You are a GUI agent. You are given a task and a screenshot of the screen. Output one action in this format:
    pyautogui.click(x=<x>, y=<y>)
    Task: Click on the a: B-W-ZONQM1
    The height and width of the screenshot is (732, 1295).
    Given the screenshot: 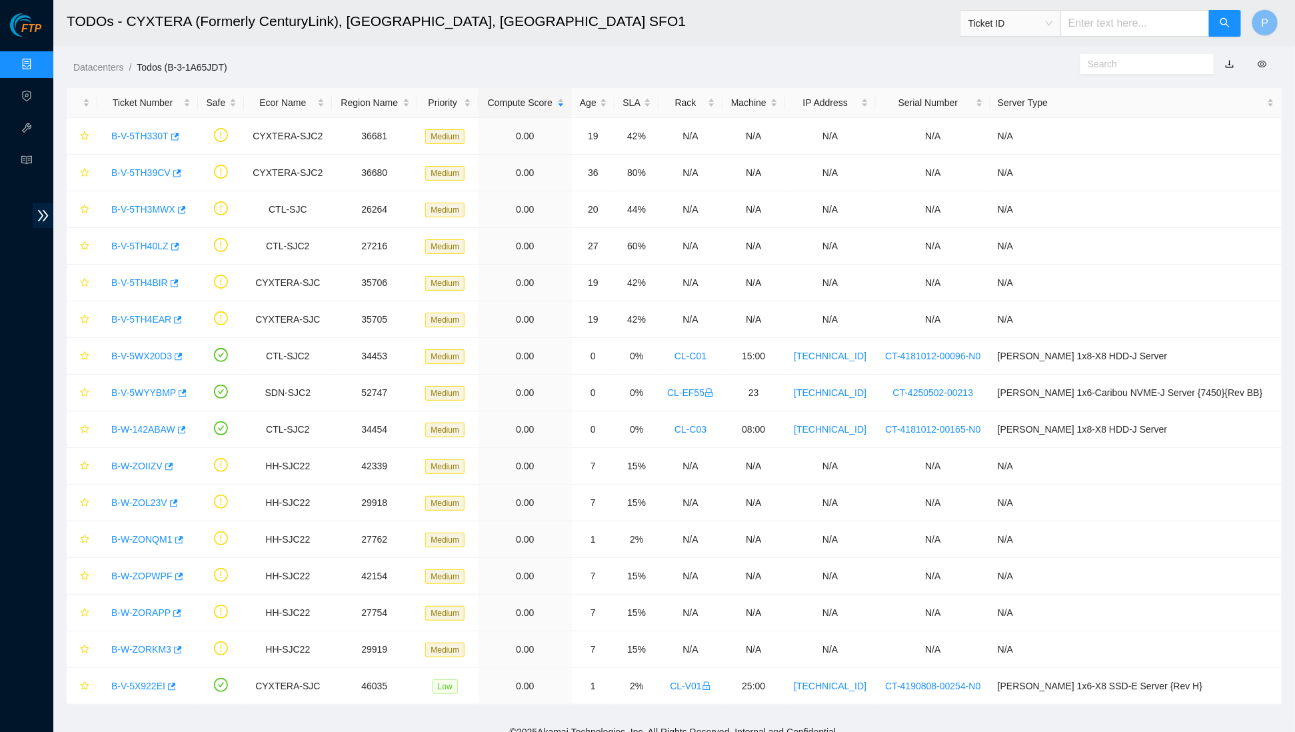 What is the action you would take?
    pyautogui.click(x=142, y=539)
    